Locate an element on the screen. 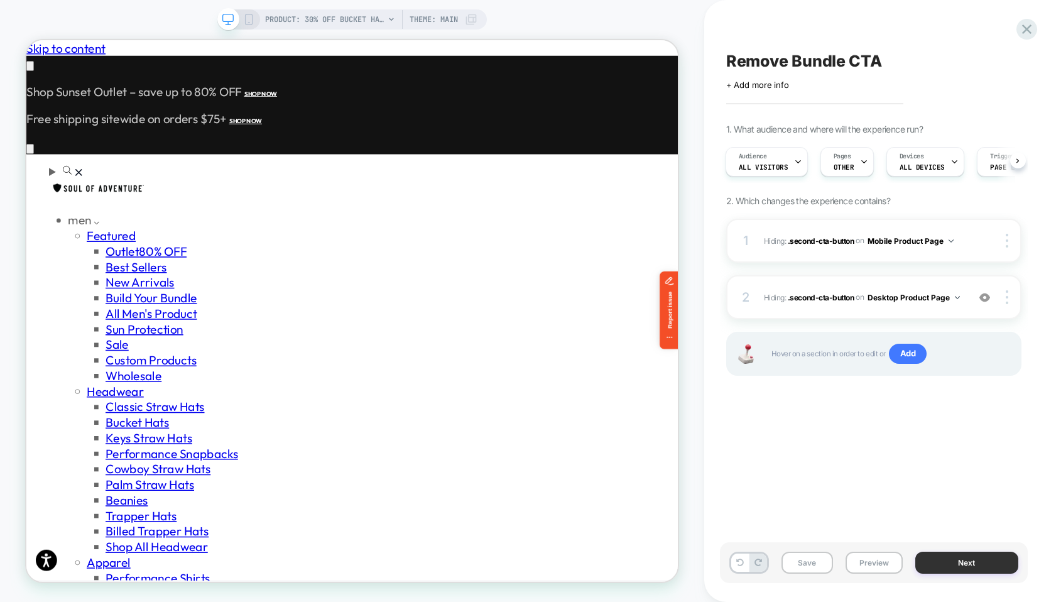  span: Audience is located at coordinates (753, 156).